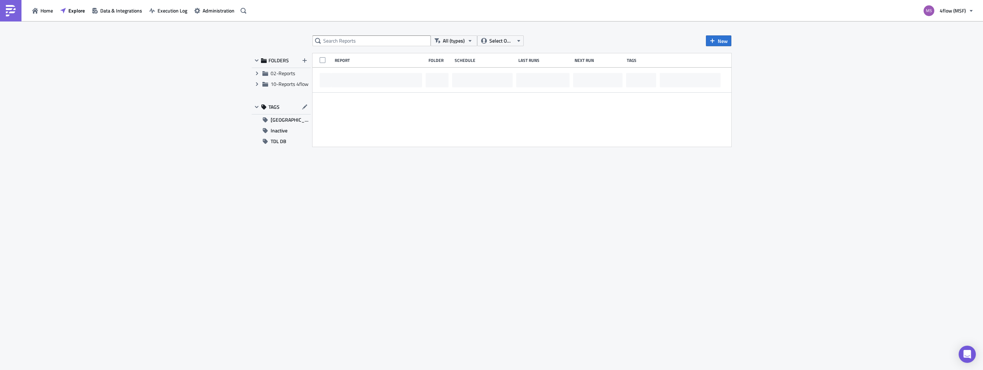 The image size is (983, 370). What do you see at coordinates (43, 10) in the screenshot?
I see `a: Home` at bounding box center [43, 10].